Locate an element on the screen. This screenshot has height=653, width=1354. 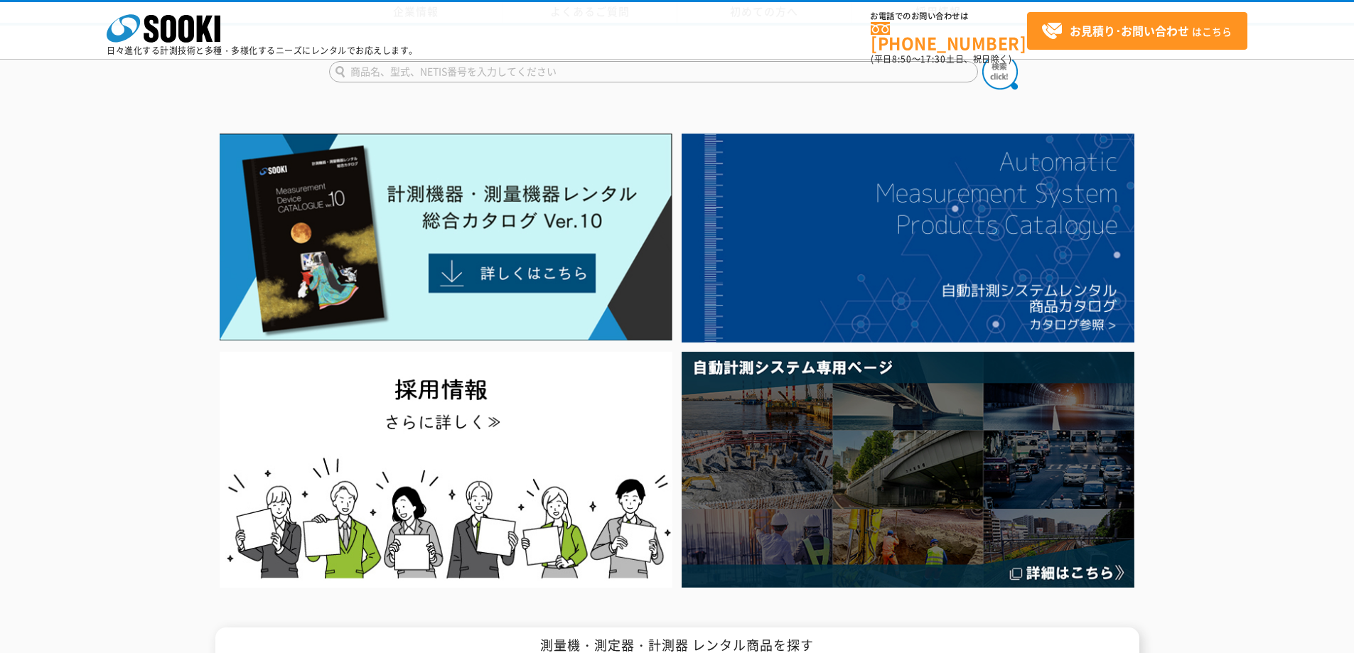
img: 自動計測システム専用ページ is located at coordinates (908, 469).